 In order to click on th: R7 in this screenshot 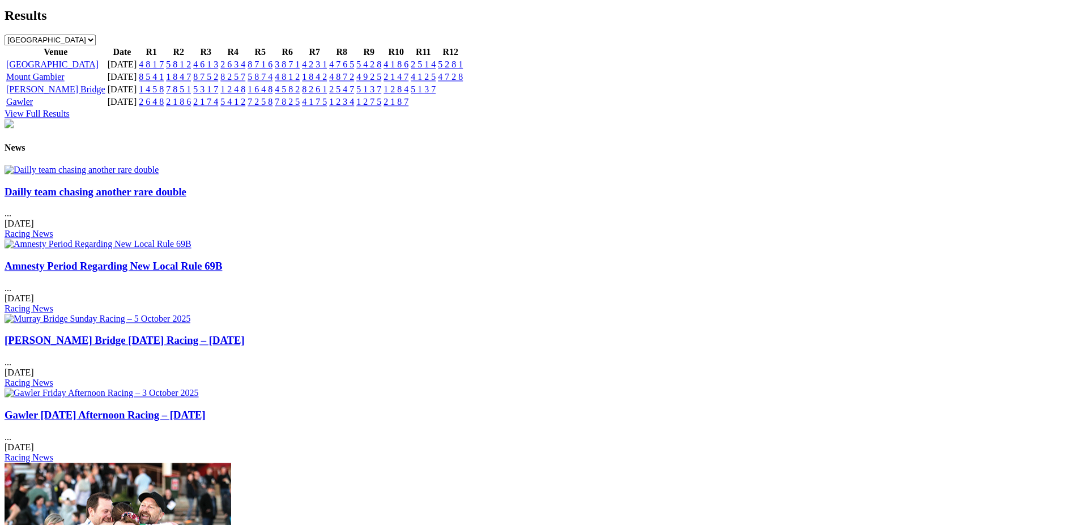, I will do `click(314, 52)`.